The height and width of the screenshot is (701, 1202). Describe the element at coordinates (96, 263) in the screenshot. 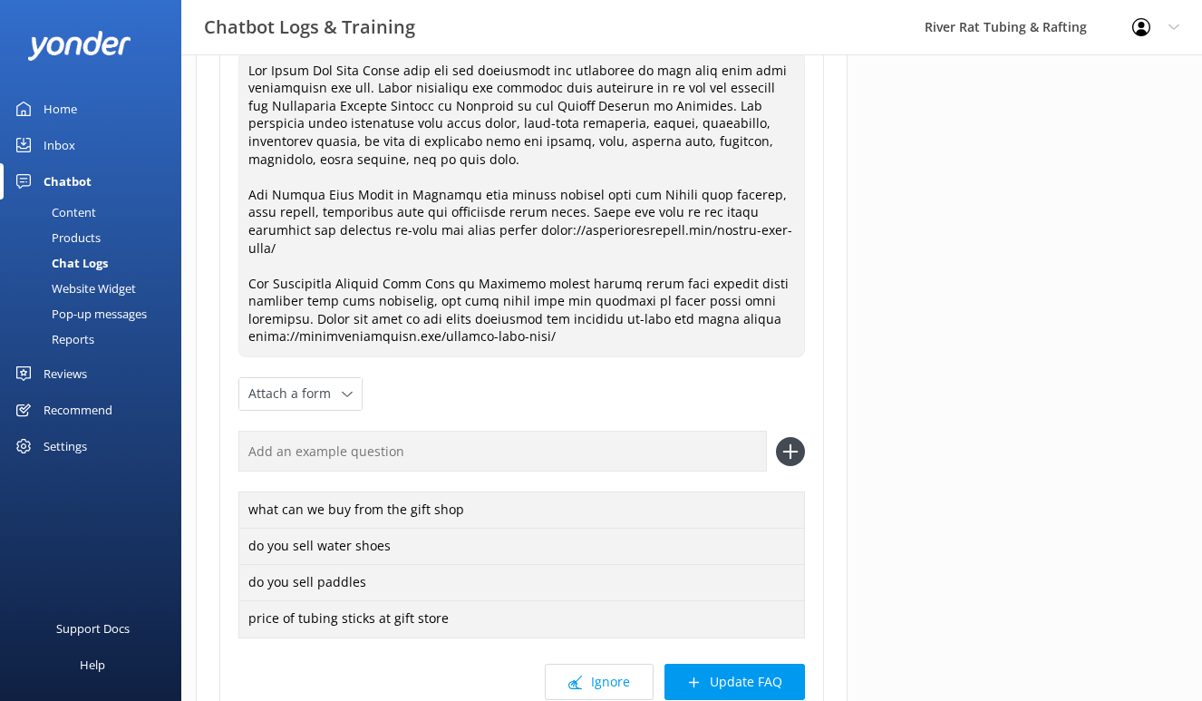

I see `a: Chat Logs` at that location.